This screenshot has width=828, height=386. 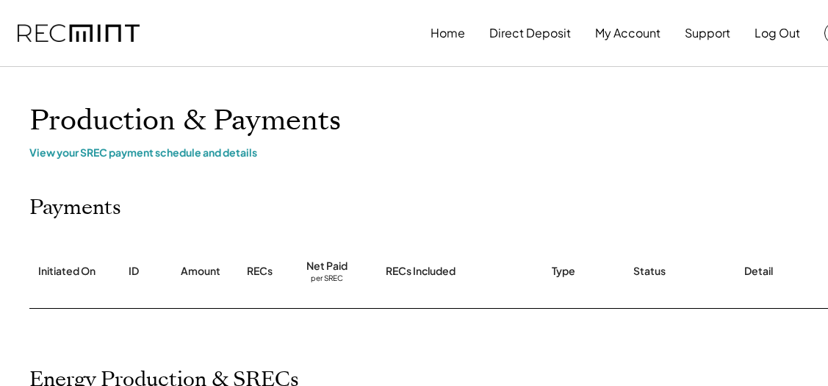 What do you see at coordinates (529, 33) in the screenshot?
I see `button: Direct Deposit` at bounding box center [529, 33].